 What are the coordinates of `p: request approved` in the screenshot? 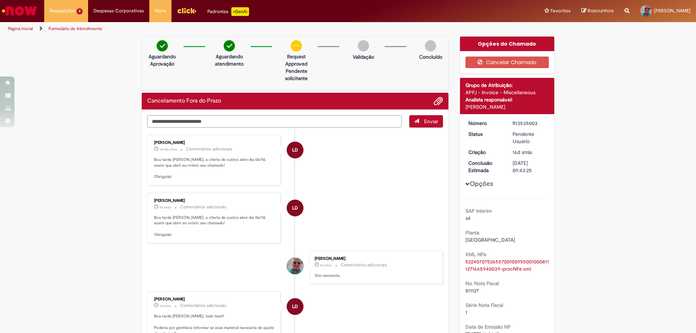 It's located at (296, 60).